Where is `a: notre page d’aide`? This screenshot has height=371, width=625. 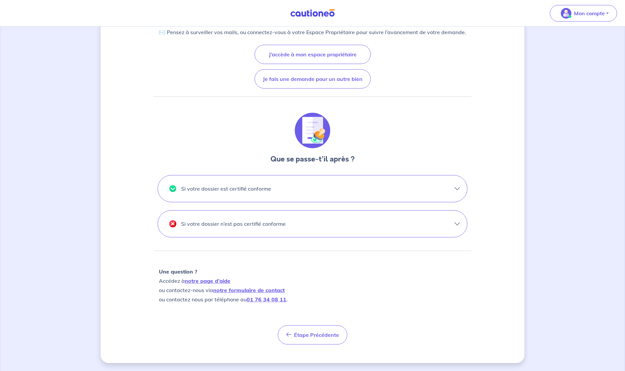
a: notre page d’aide is located at coordinates (208, 281).